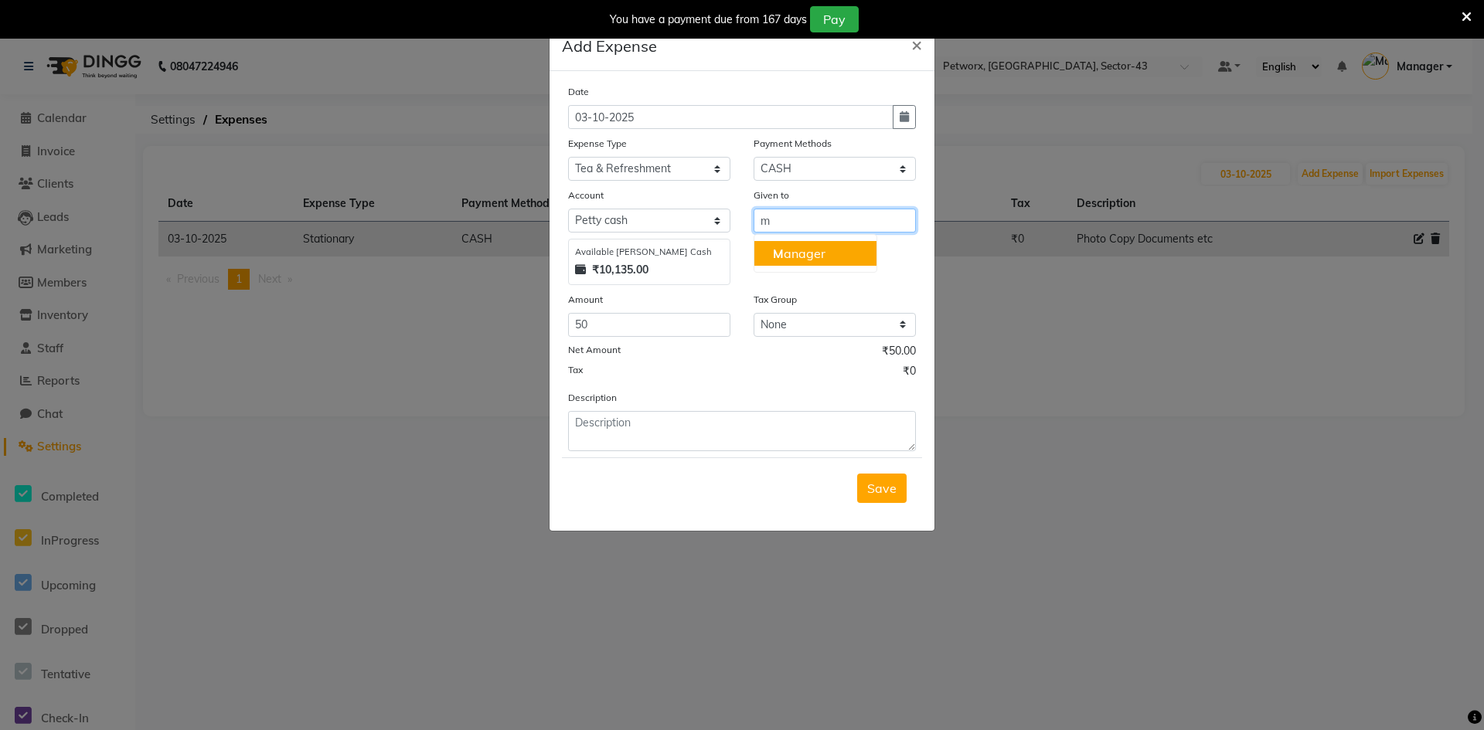  What do you see at coordinates (775, 300) in the screenshot?
I see `label: Tax Group` at bounding box center [775, 300].